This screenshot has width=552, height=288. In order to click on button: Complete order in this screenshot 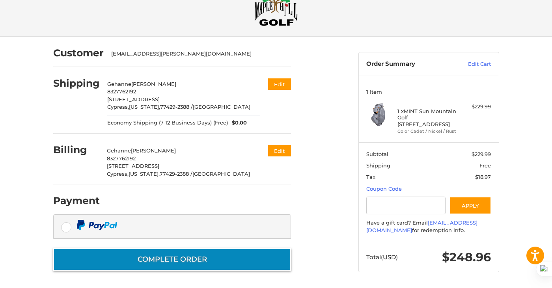, I will do `click(172, 259)`.